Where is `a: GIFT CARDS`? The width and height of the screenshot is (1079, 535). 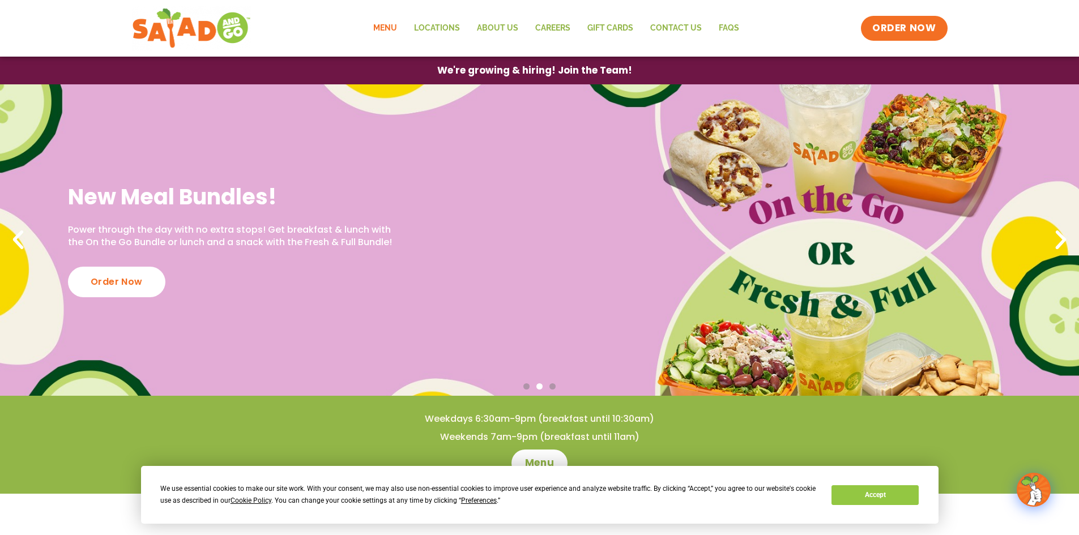
a: GIFT CARDS is located at coordinates (610, 28).